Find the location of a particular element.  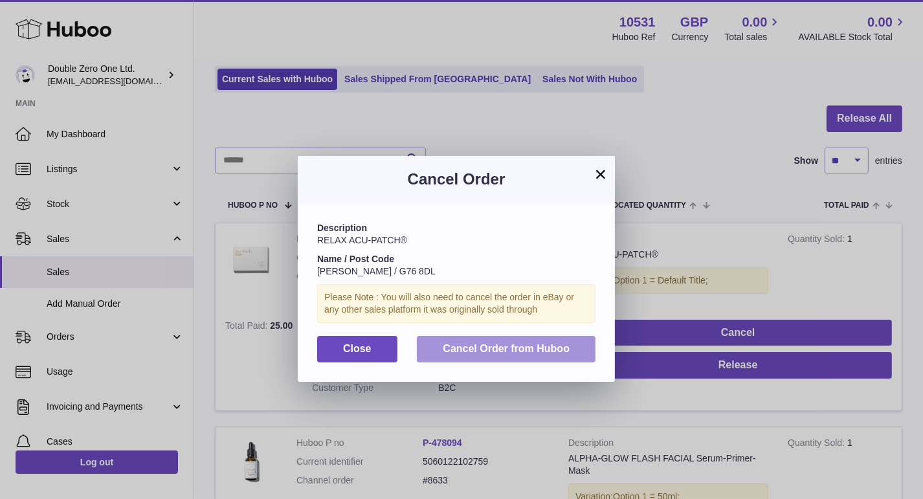

strong: Name / Post Code is located at coordinates (355, 259).